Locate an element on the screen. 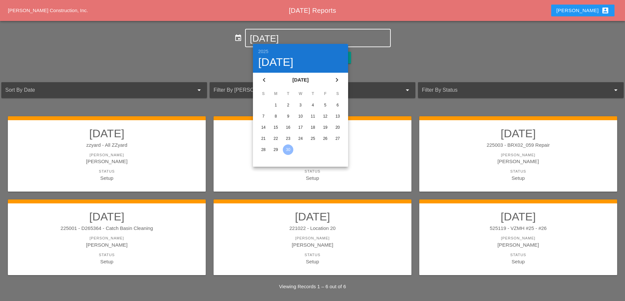 This screenshot has height=301, width=625. div: 12 is located at coordinates (325, 116).